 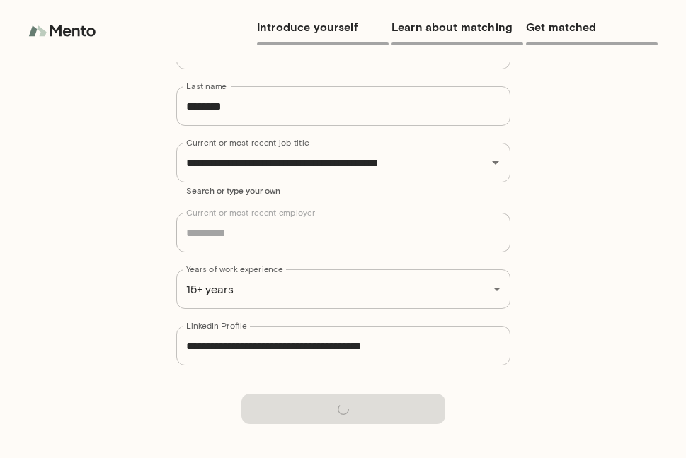 I want to click on label: Years of work experience, so click(x=234, y=269).